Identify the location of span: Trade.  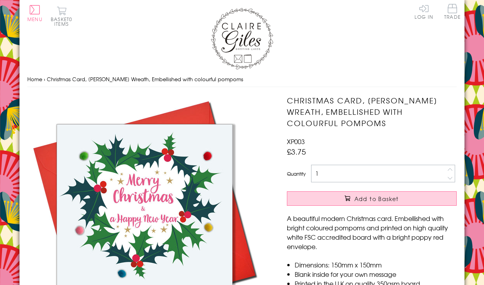
(453, 11).